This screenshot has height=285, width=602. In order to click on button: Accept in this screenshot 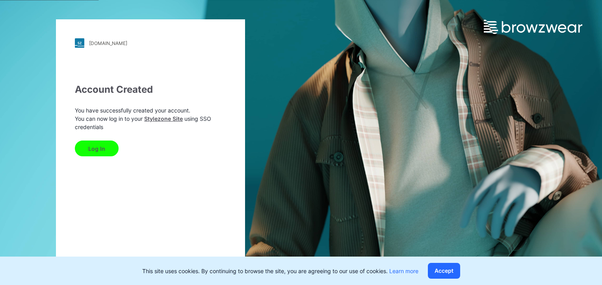, I will do `click(444, 270)`.